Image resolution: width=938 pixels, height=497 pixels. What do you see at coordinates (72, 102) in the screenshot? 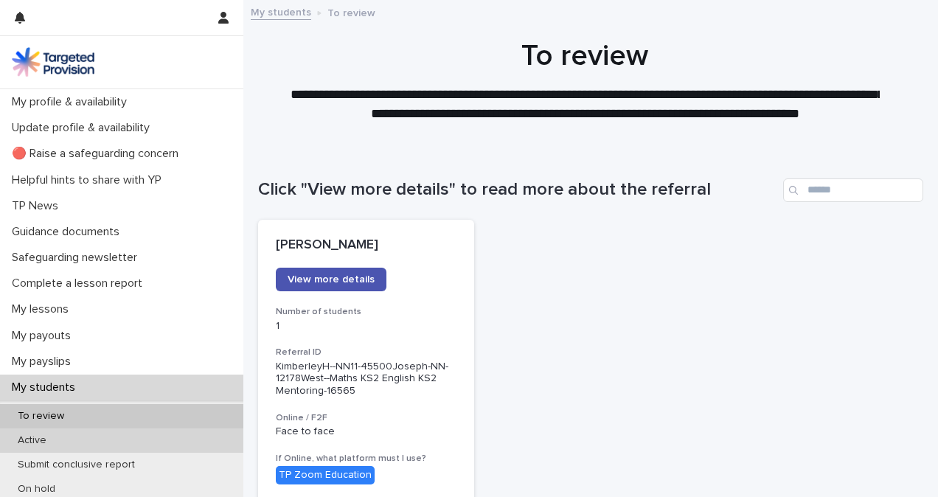
I see `p: My profile & availability` at bounding box center [72, 102].